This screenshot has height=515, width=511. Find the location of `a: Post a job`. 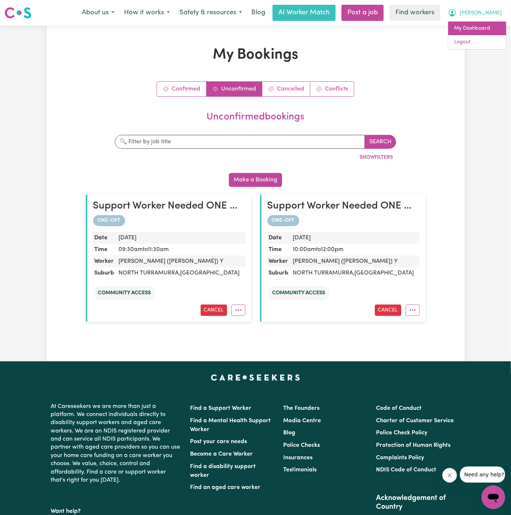

a: Post a job is located at coordinates (362, 13).